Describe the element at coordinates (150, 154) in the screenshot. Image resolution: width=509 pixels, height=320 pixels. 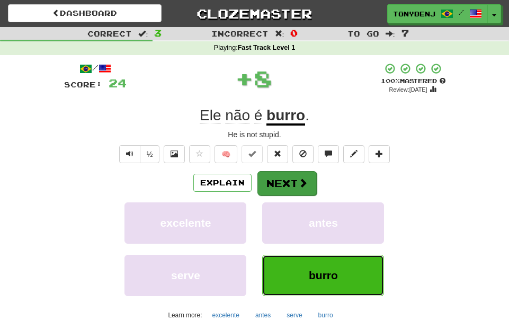
I see `button: ½` at that location.